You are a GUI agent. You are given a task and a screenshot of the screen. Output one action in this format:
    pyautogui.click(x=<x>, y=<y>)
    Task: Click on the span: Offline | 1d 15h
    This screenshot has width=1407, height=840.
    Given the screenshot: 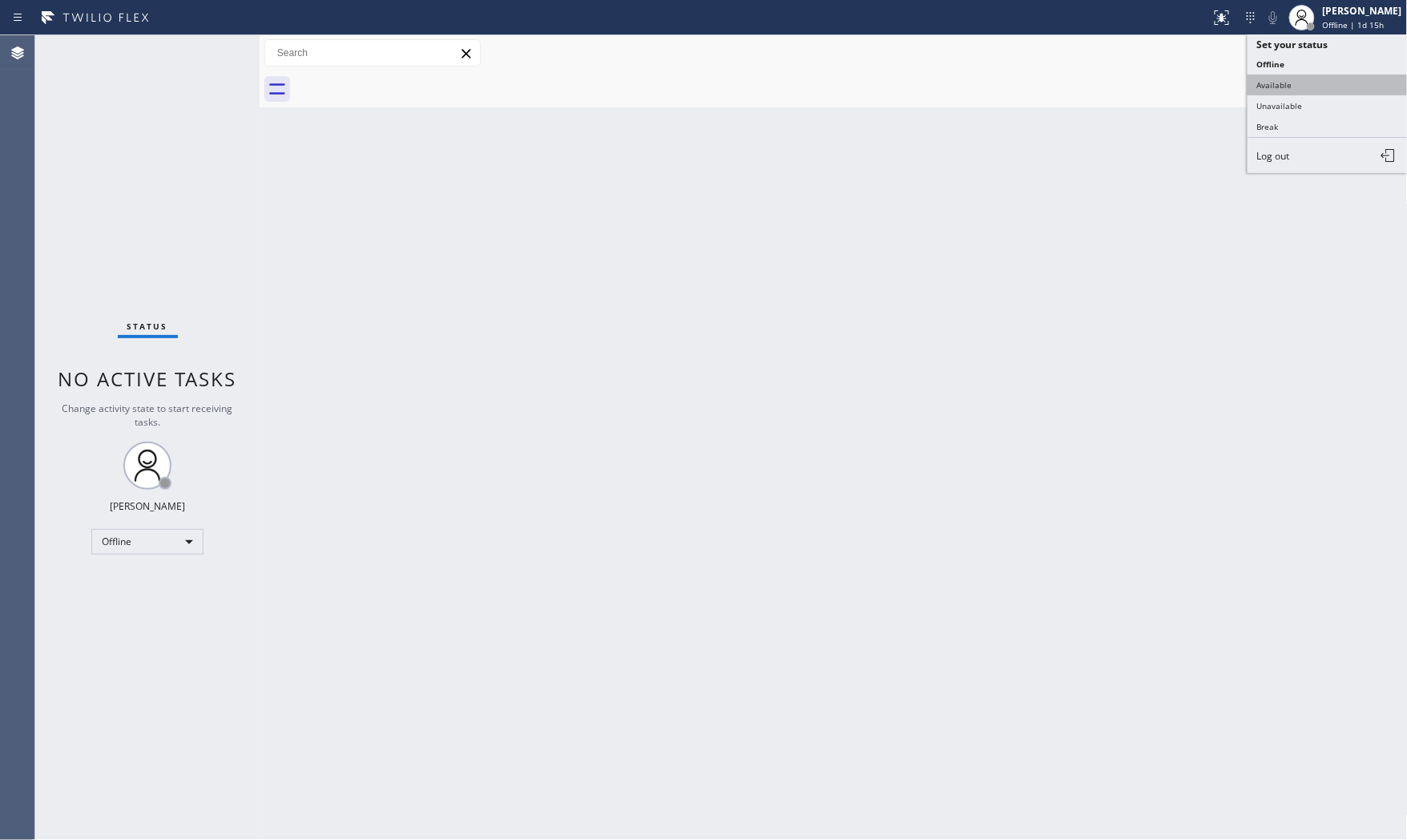 What is the action you would take?
    pyautogui.click(x=1353, y=25)
    